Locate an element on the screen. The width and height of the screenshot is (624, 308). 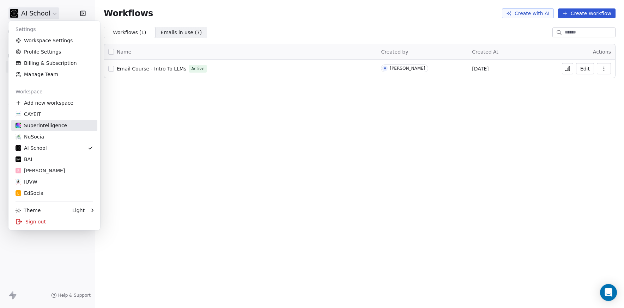
div: Superintelligence is located at coordinates (41, 126).